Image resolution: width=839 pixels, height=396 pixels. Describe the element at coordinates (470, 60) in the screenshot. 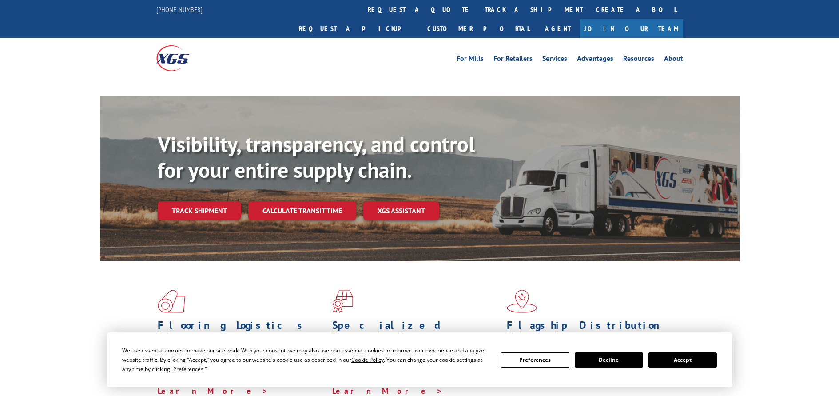

I see `a: For Mills` at that location.